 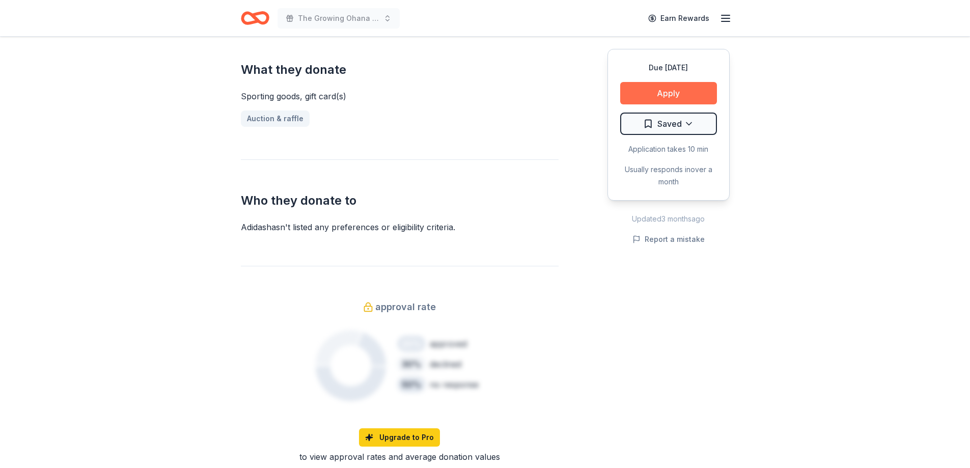 I want to click on a: Earn Rewards, so click(x=679, y=18).